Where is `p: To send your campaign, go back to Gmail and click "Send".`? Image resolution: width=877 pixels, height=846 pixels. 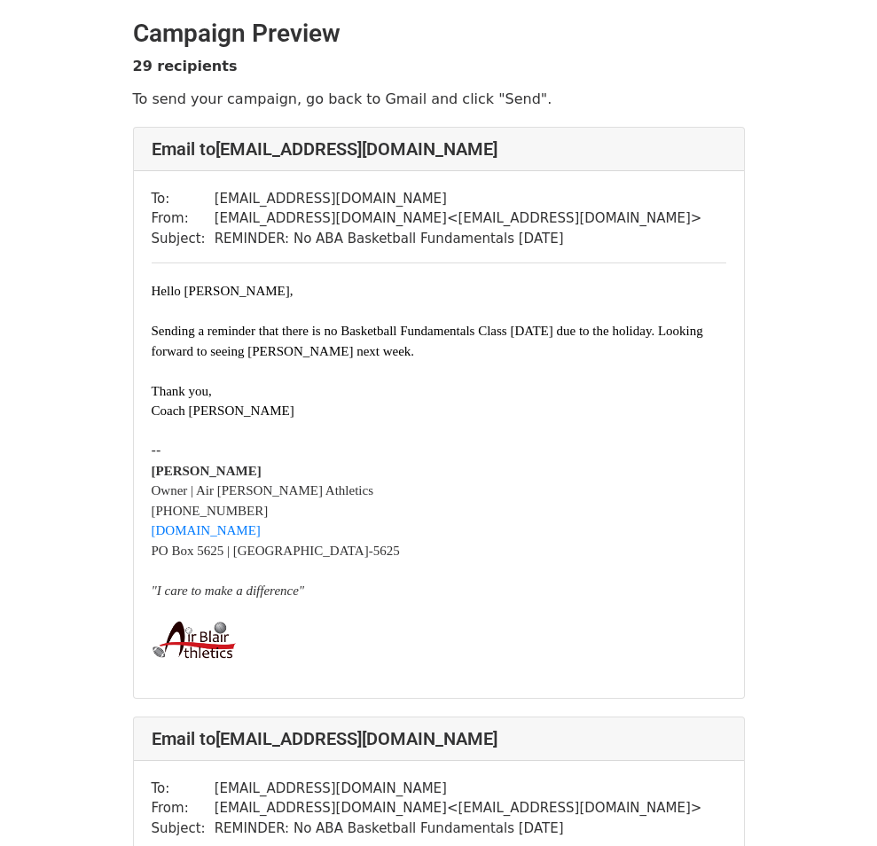 p: To send your campaign, go back to Gmail and click "Send". is located at coordinates (439, 98).